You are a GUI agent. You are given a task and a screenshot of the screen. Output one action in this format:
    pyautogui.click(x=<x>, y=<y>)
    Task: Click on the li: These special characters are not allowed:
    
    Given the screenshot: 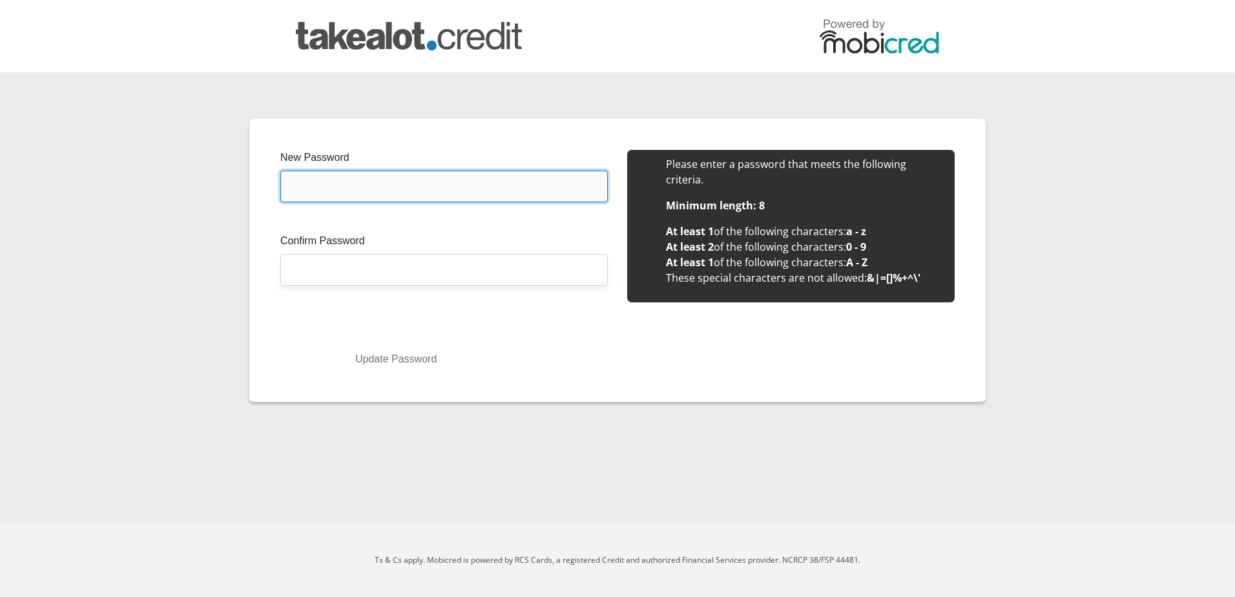 What is the action you would take?
    pyautogui.click(x=803, y=278)
    